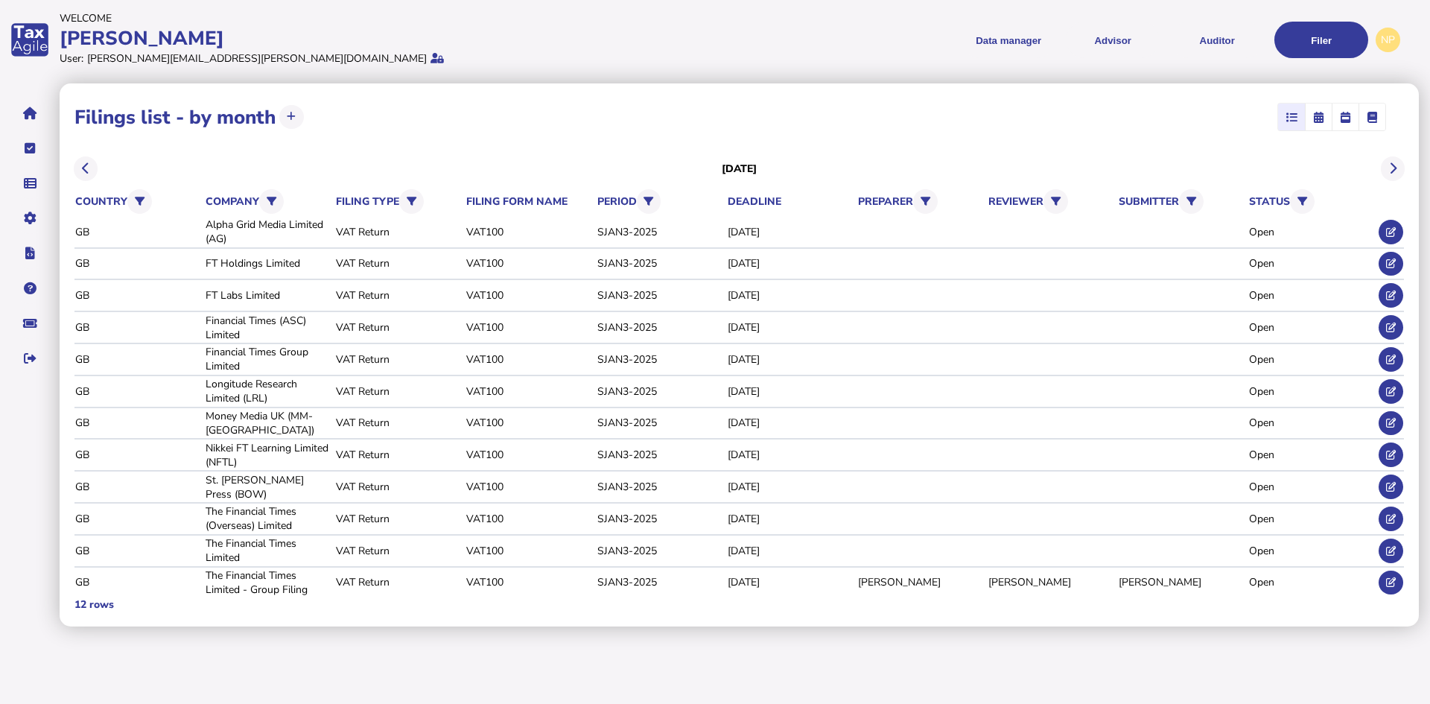 The width and height of the screenshot is (1430, 704). What do you see at coordinates (30, 253) in the screenshot?
I see `button: Developer hub links` at bounding box center [30, 253].